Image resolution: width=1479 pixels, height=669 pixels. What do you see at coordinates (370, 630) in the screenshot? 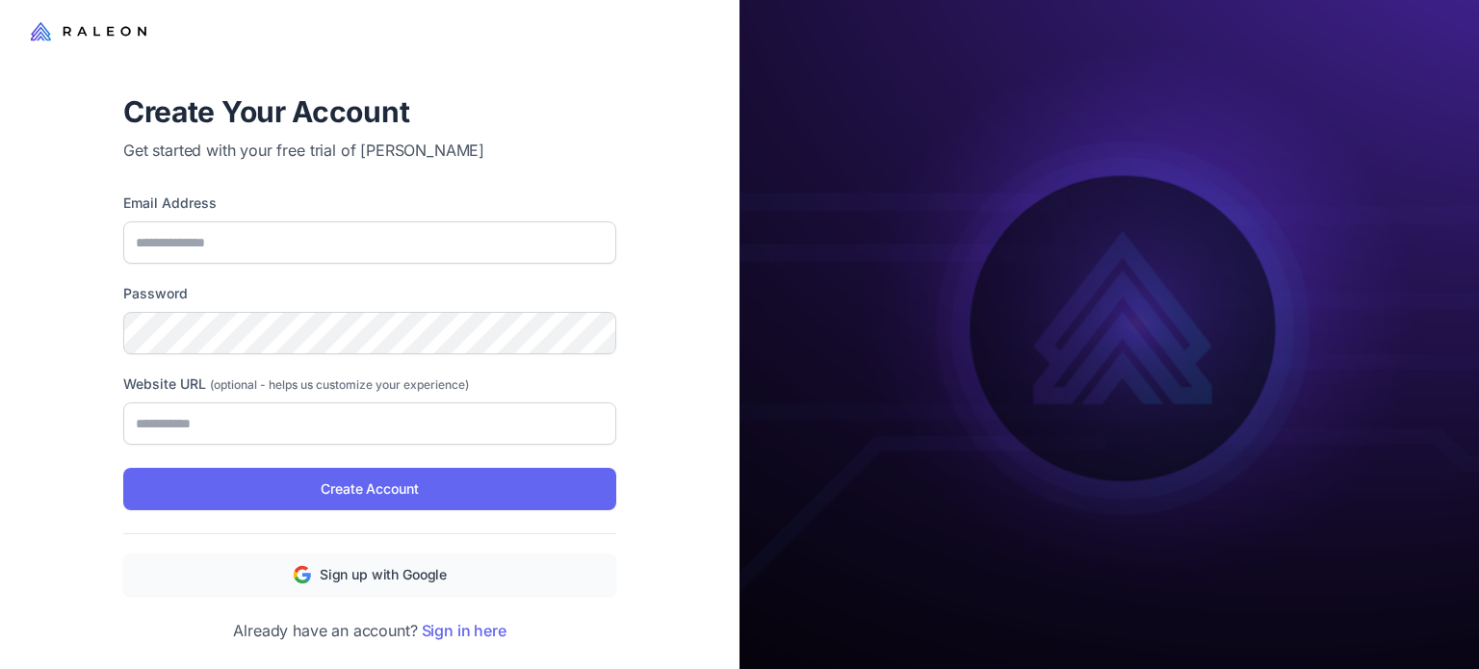
I see `p: Already have an account?` at bounding box center [370, 630].